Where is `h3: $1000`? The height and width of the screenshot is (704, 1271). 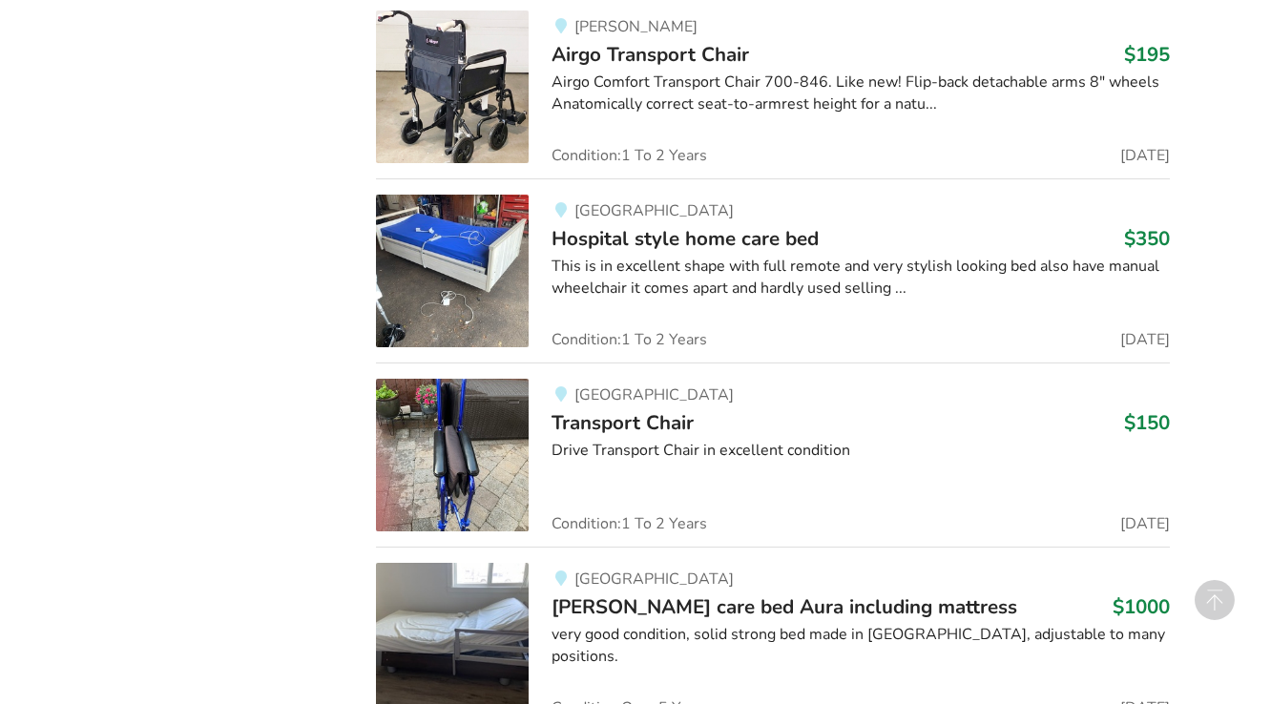
h3: $1000 is located at coordinates (1141, 607).